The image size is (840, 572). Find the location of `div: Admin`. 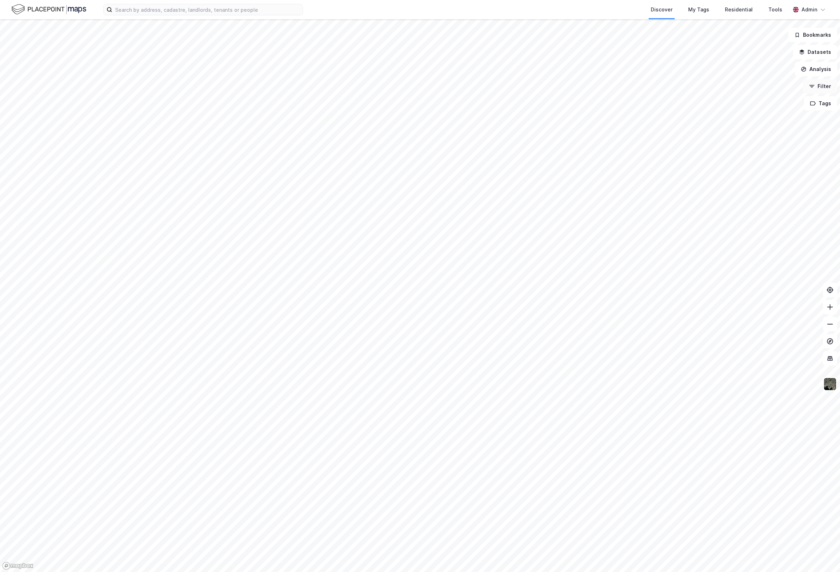

div: Admin is located at coordinates (809, 10).